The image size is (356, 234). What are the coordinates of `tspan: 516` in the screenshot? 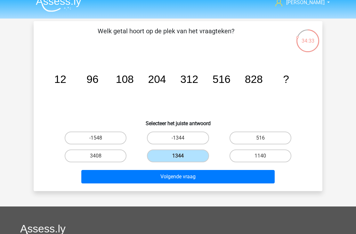 It's located at (221, 79).